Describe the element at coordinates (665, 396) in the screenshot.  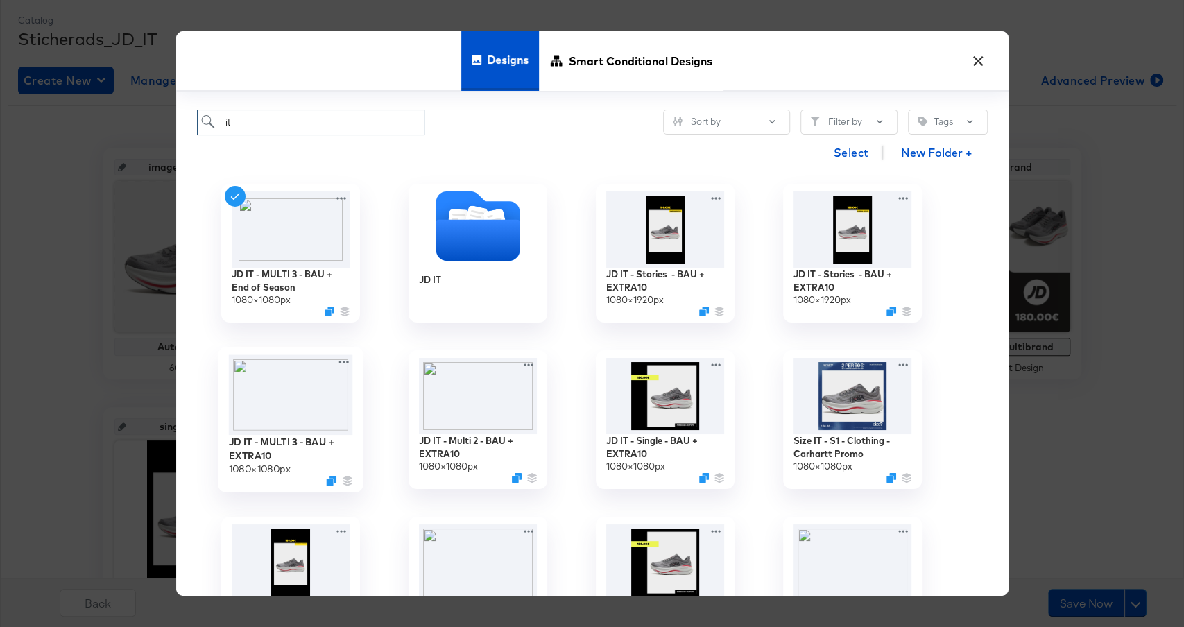
I see `img: jyfZnSf-dBlWZVZXk9frKw.jpg` at that location.